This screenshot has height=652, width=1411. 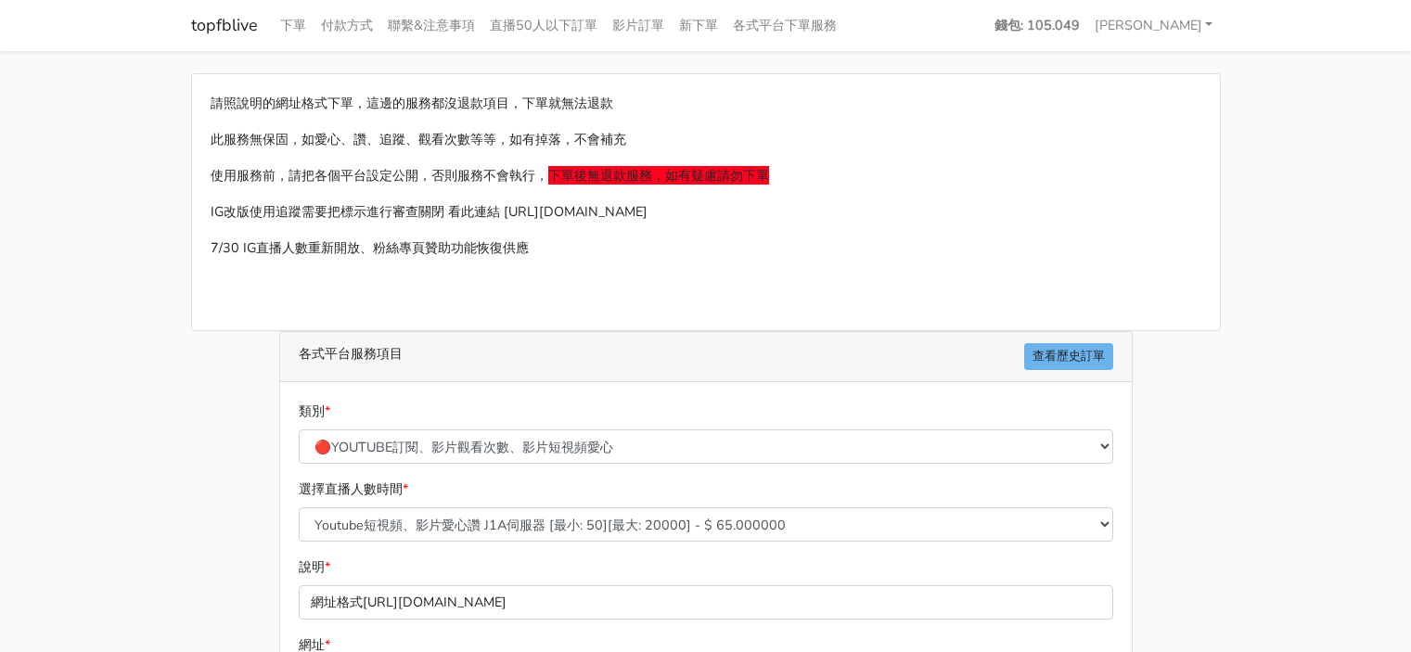 I want to click on a: 各式平台下單服務, so click(x=785, y=25).